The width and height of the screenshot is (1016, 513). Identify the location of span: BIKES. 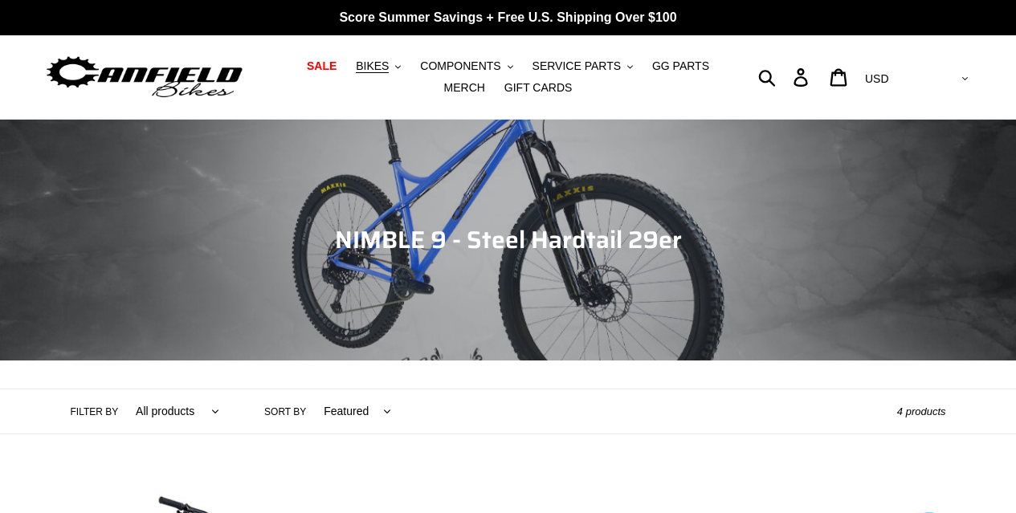
(372, 66).